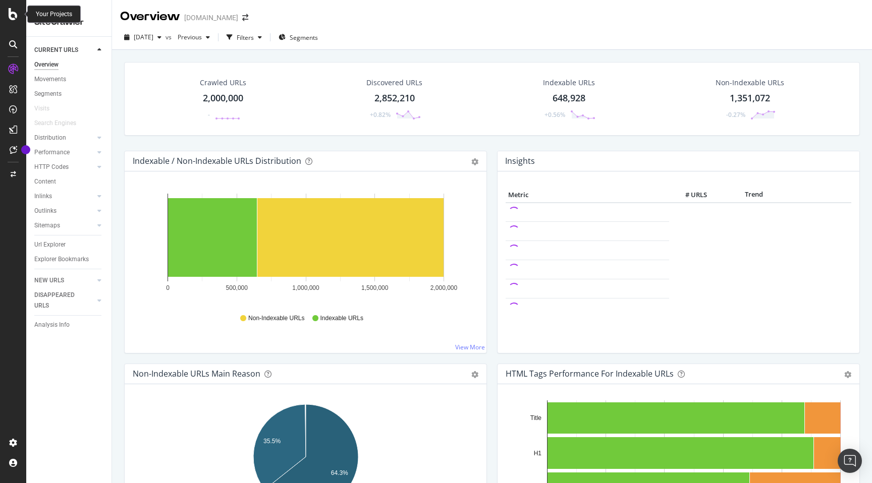 The height and width of the screenshot is (483, 872). What do you see at coordinates (69, 325) in the screenshot?
I see `a: Analysis Info` at bounding box center [69, 325].